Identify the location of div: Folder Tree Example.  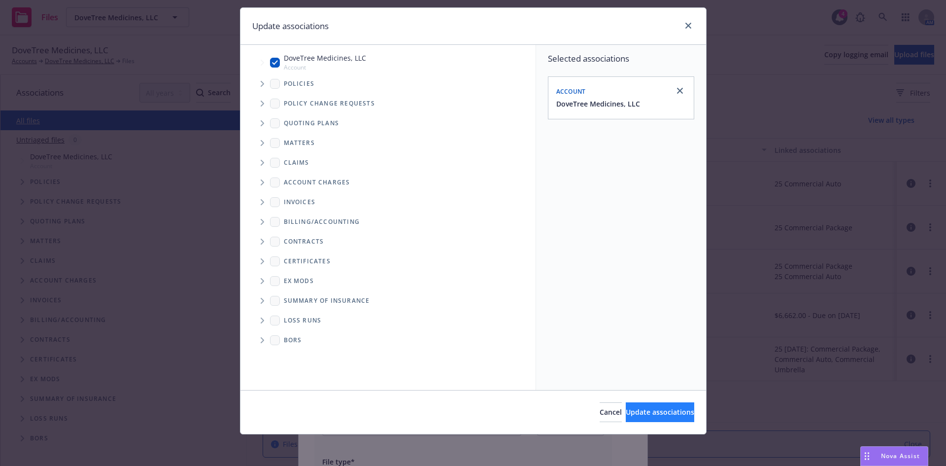
(388, 281).